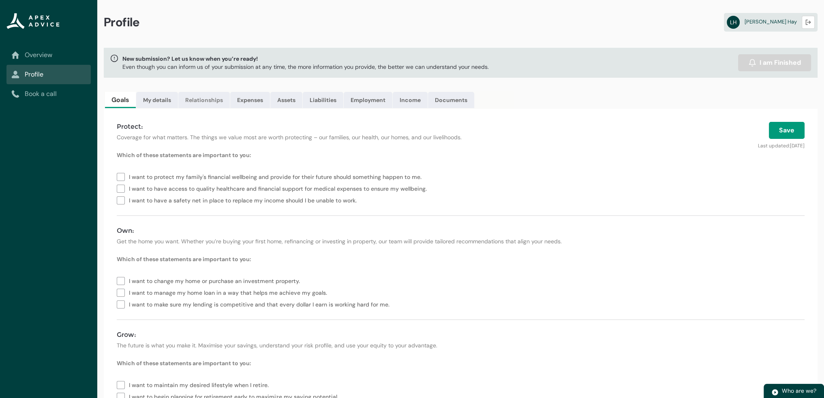 The width and height of the screenshot is (824, 398). I want to click on h4: Own:, so click(460, 231).